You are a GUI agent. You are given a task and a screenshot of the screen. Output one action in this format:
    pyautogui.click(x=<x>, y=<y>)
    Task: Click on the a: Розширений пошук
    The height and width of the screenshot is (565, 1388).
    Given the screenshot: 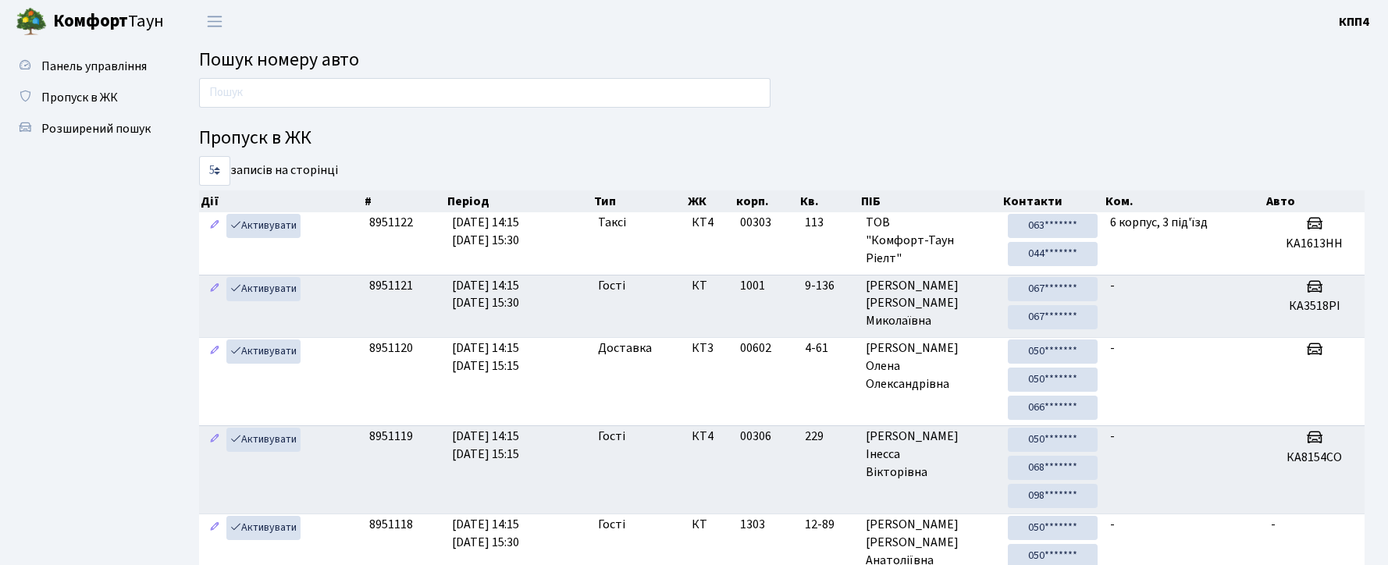 What is the action you would take?
    pyautogui.click(x=86, y=129)
    